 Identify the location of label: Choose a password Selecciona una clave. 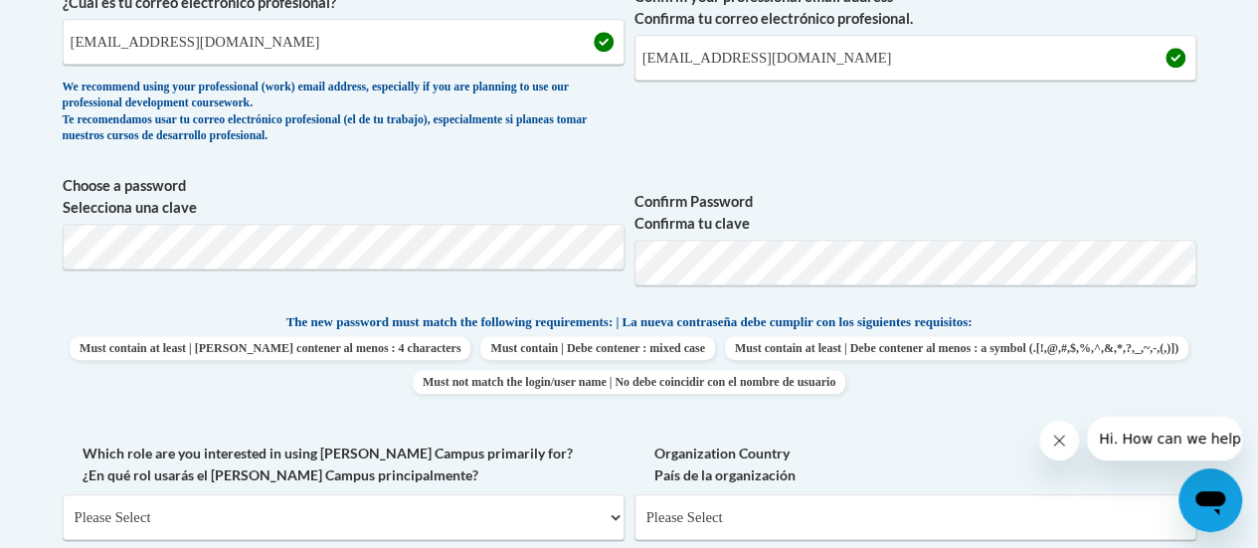
(343, 197).